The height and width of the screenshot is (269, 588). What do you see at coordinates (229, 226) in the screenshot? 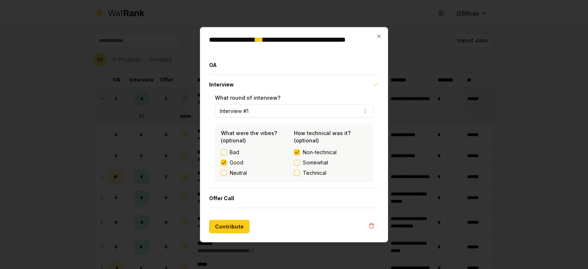
I see `button: Contribute` at bounding box center [229, 226].